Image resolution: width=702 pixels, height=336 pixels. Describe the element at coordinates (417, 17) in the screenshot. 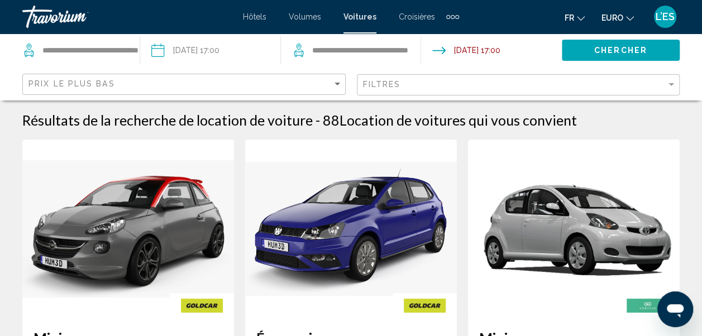

I see `a: Croisières` at that location.